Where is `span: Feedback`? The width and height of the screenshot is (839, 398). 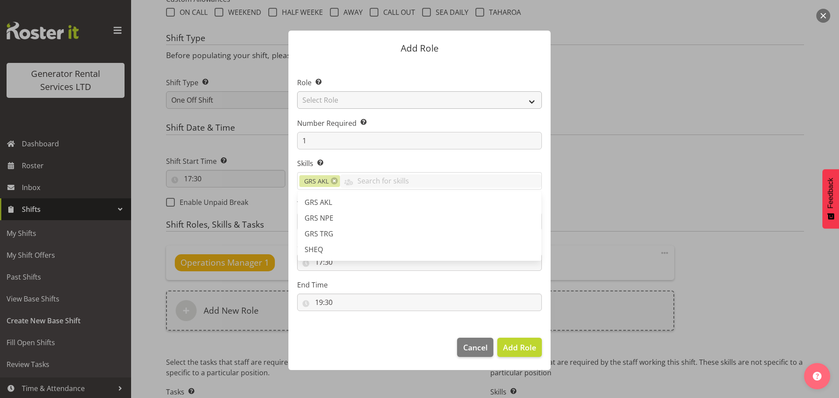
span: Feedback is located at coordinates (830, 193).